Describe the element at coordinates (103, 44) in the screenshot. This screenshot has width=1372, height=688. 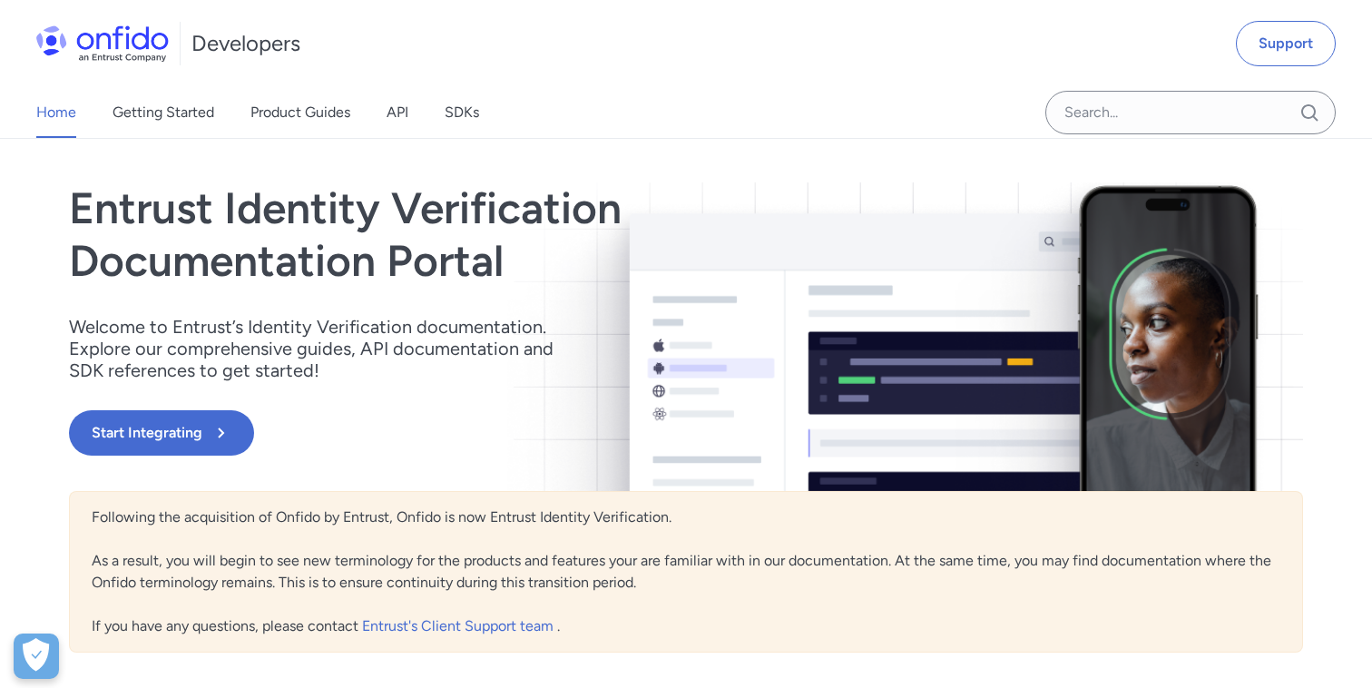
I see `img: Onfido Logo` at that location.